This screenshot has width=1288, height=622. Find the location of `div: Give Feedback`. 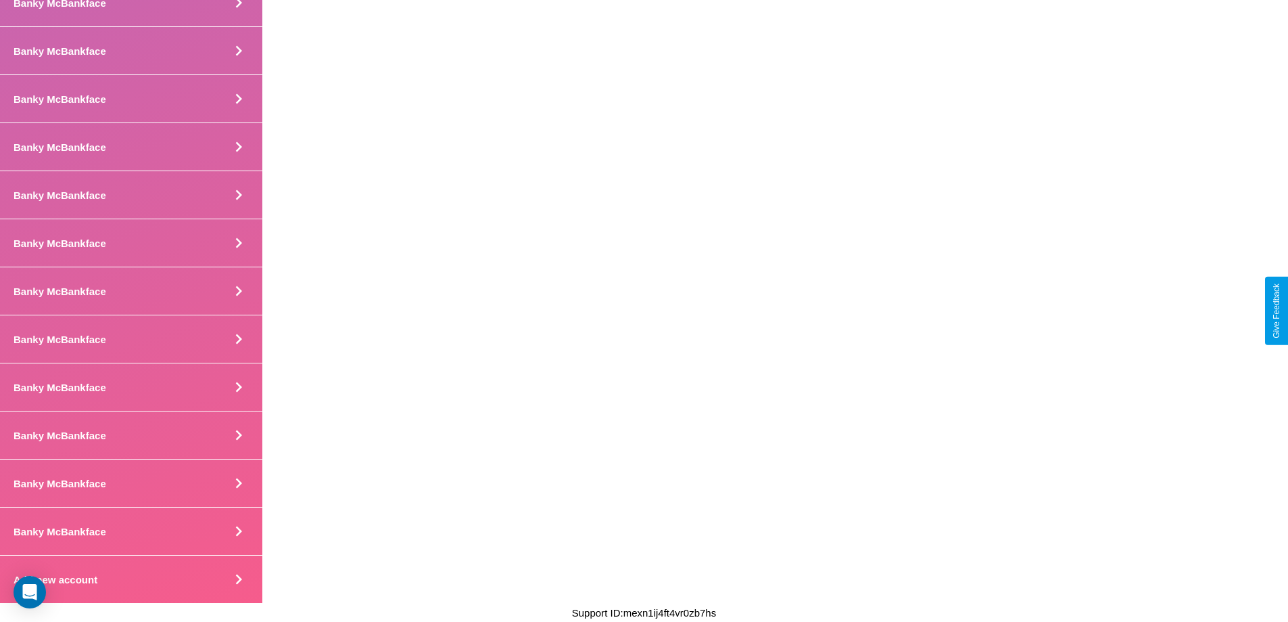

div: Give Feedback is located at coordinates (1277, 310).